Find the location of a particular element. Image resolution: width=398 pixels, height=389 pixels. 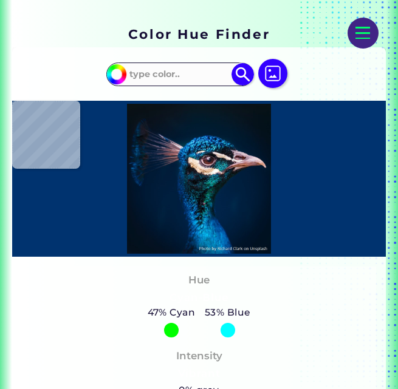

img: icon search is located at coordinates (242, 74).